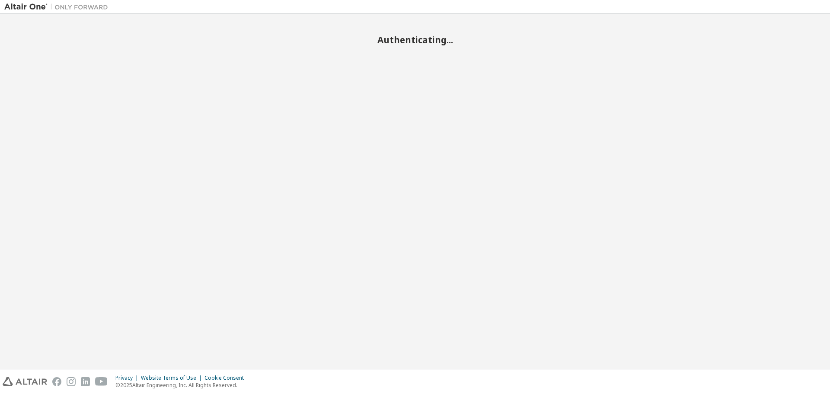  What do you see at coordinates (85, 381) in the screenshot?
I see `img: linkedin.svg` at bounding box center [85, 381].